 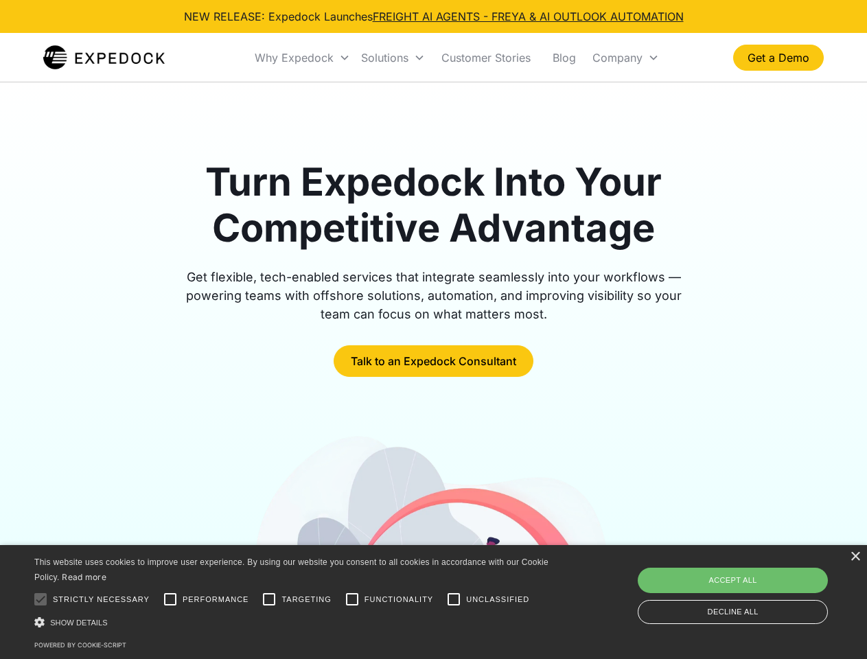 What do you see at coordinates (101, 599) in the screenshot?
I see `span: Strictly necessary` at bounding box center [101, 599].